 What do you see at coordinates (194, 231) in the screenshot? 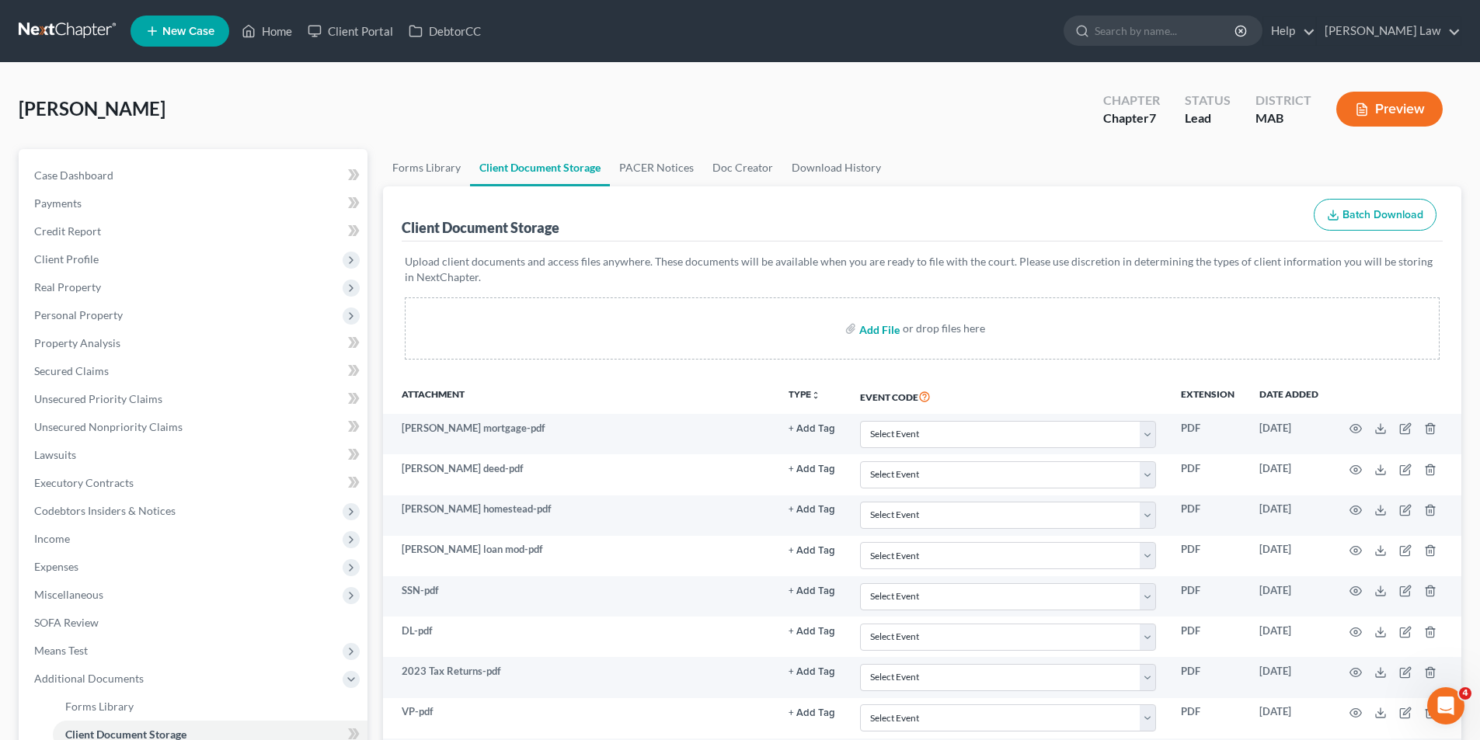
I see `a: Credit Report` at bounding box center [194, 231].